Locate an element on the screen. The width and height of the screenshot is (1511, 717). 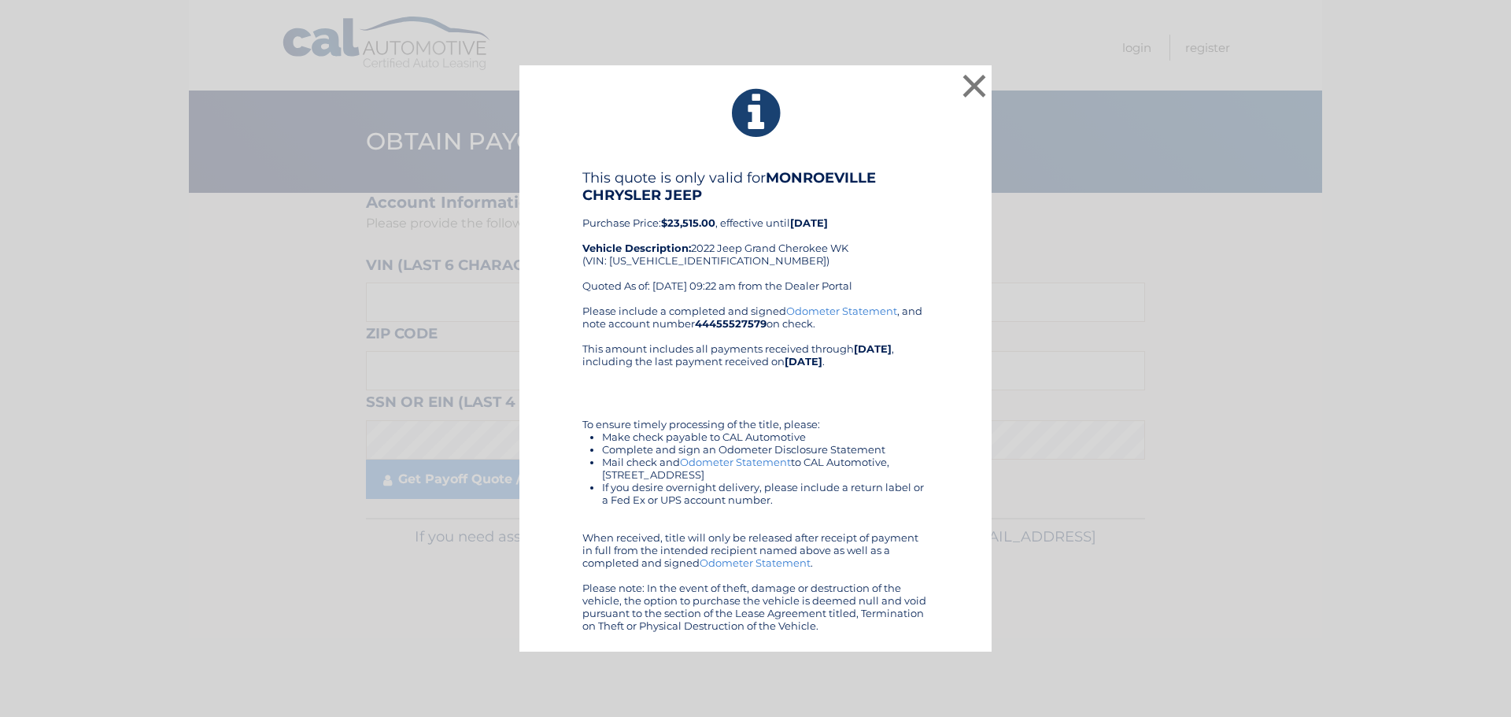
div: Please include a completed and signed , and note account number on check. This amount includes al... is located at coordinates (755, 468).